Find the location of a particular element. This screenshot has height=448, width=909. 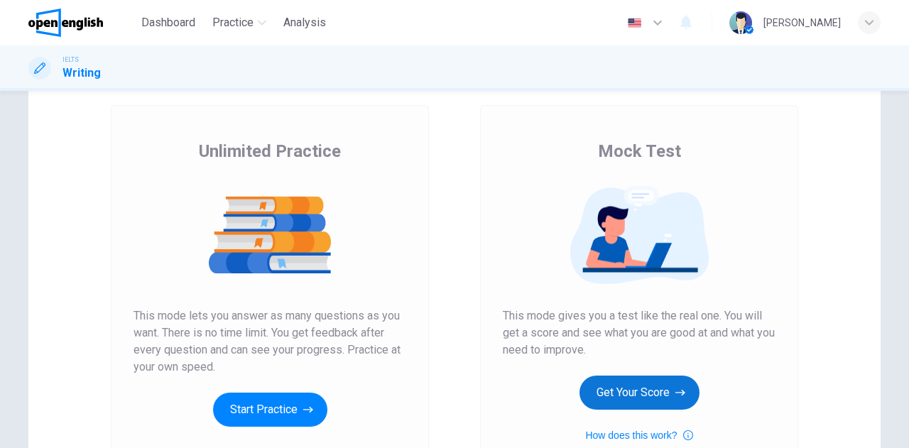

img: OpenEnglish logo is located at coordinates (65, 23).